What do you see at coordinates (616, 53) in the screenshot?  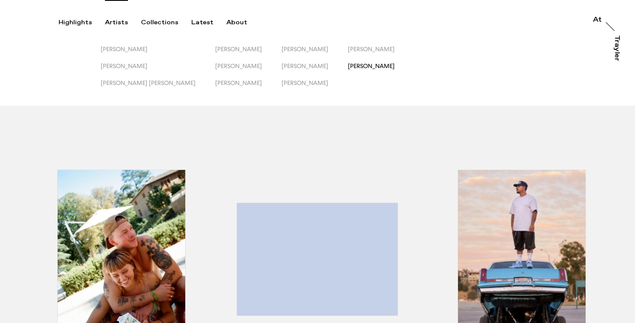 I see `a: Trayler` at bounding box center [616, 53].